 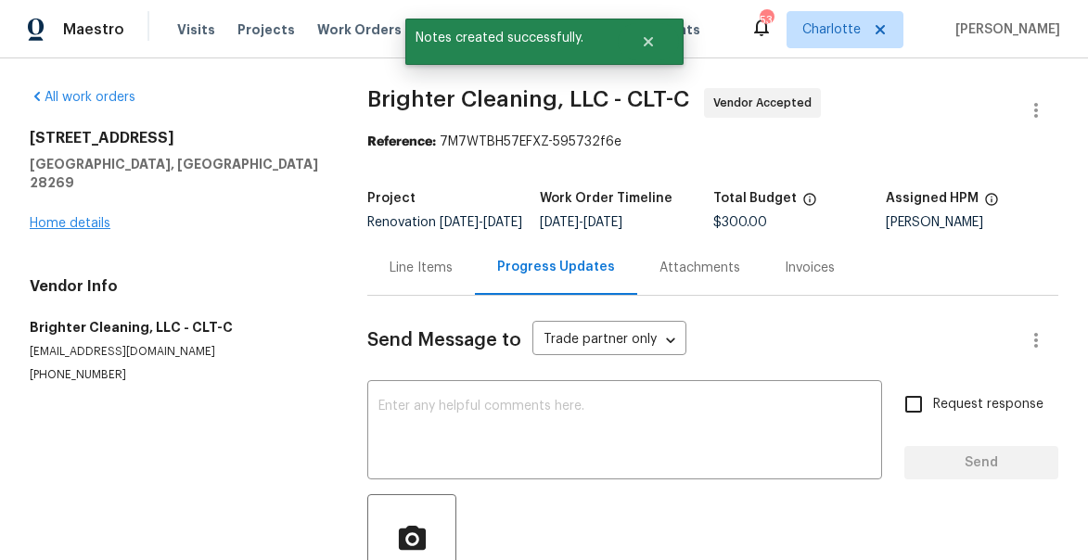 What do you see at coordinates (70, 224) in the screenshot?
I see `a: Home details` at bounding box center [70, 224].